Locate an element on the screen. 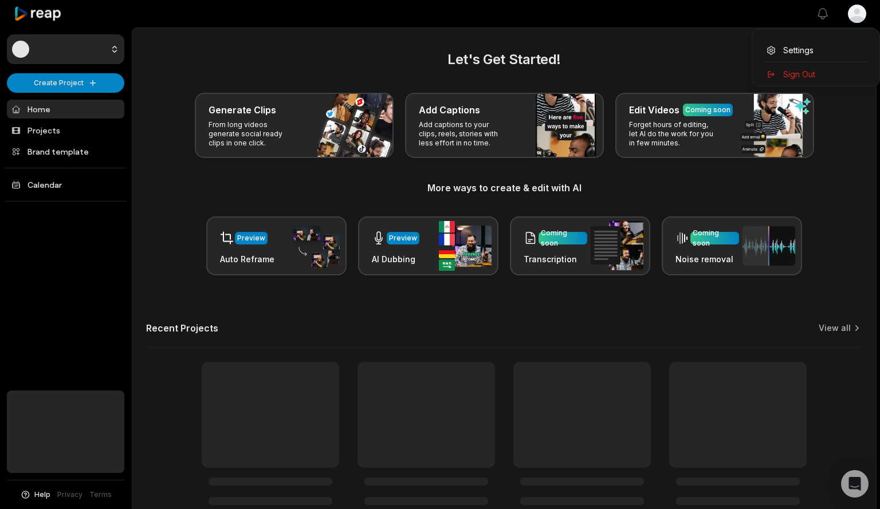 This screenshot has width=880, height=509. img: transcription.png is located at coordinates (617, 246).